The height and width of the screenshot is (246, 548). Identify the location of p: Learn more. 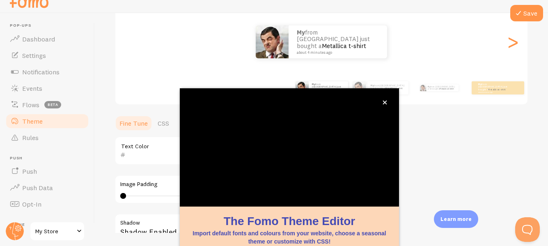
(456, 219).